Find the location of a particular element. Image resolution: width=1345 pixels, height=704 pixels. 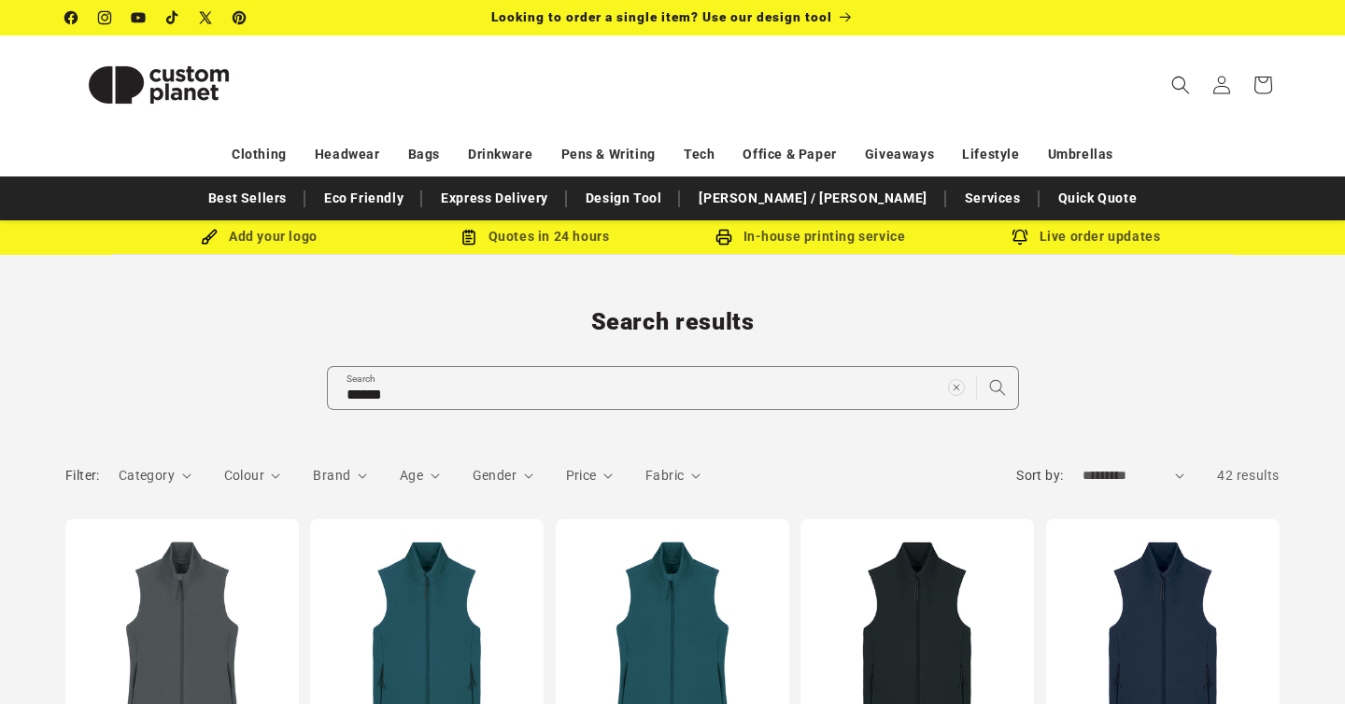

a: Custom Planet is located at coordinates (159, 84).